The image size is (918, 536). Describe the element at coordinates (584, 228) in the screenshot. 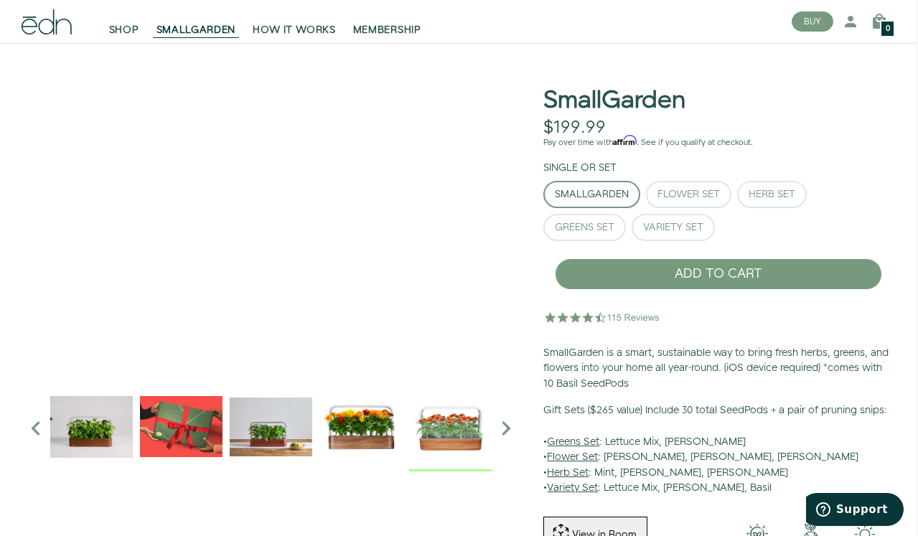

I see `button: Greens Set` at that location.